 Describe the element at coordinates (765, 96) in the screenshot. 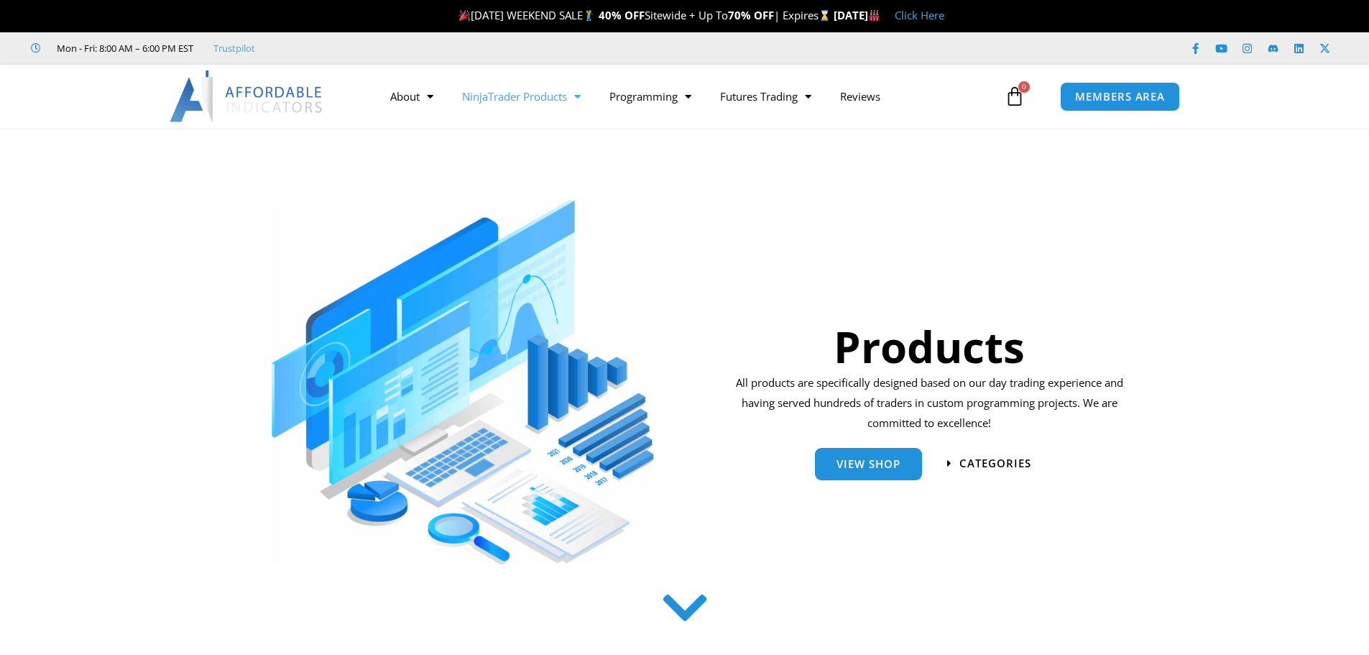

I see `a: Futures Trading` at that location.